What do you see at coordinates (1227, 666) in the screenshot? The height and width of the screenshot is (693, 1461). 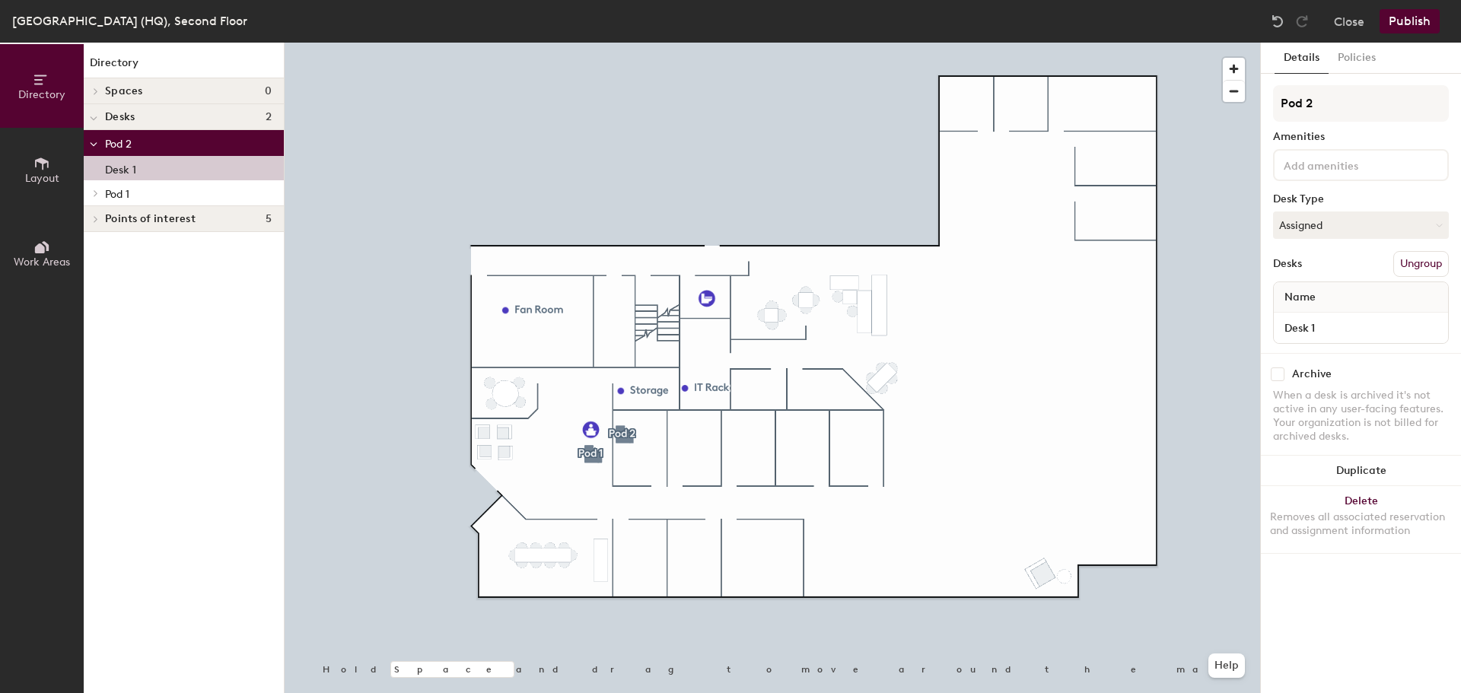 I see `button: Help` at bounding box center [1227, 666].